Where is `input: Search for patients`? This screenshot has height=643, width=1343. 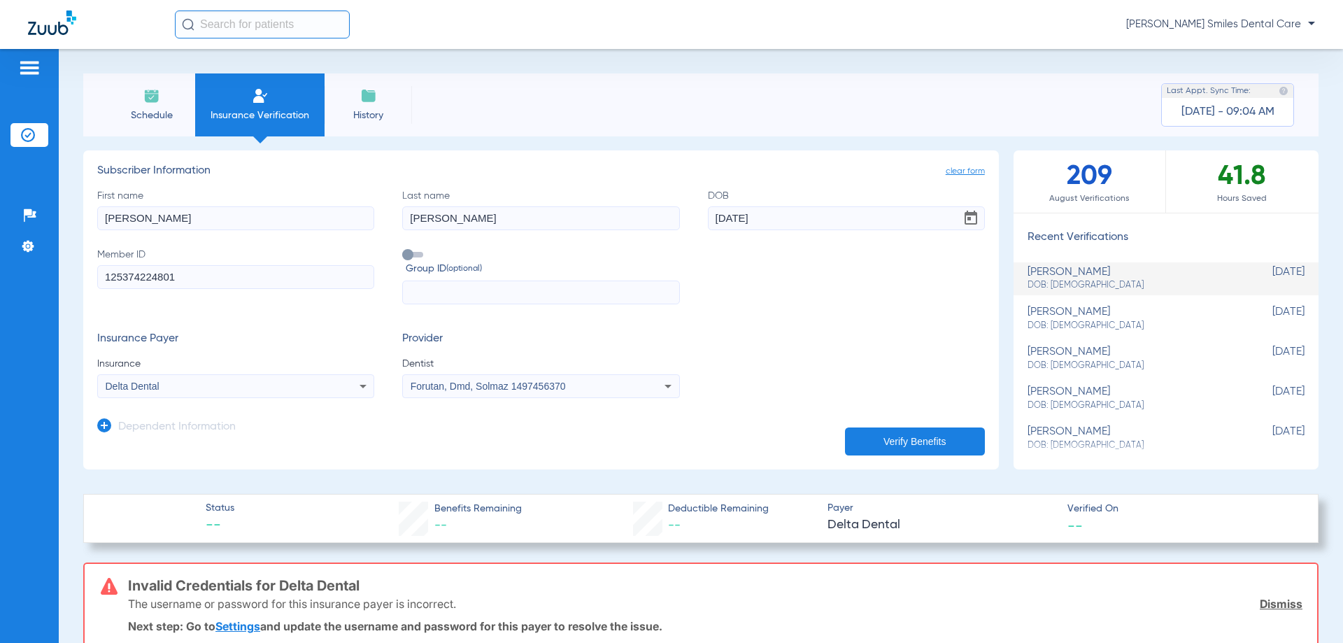
input: Search for patients is located at coordinates (262, 24).